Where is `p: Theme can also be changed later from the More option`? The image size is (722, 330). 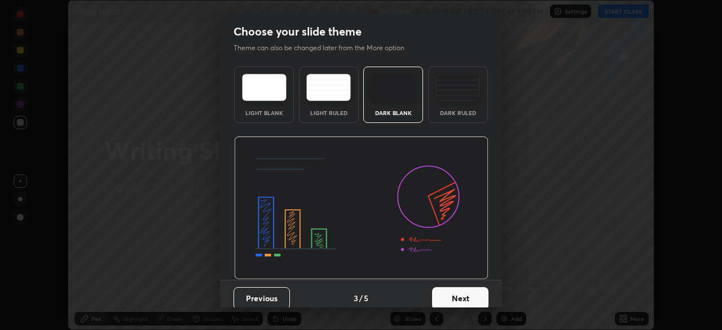
p: Theme can also be changed later from the More option is located at coordinates (325, 48).